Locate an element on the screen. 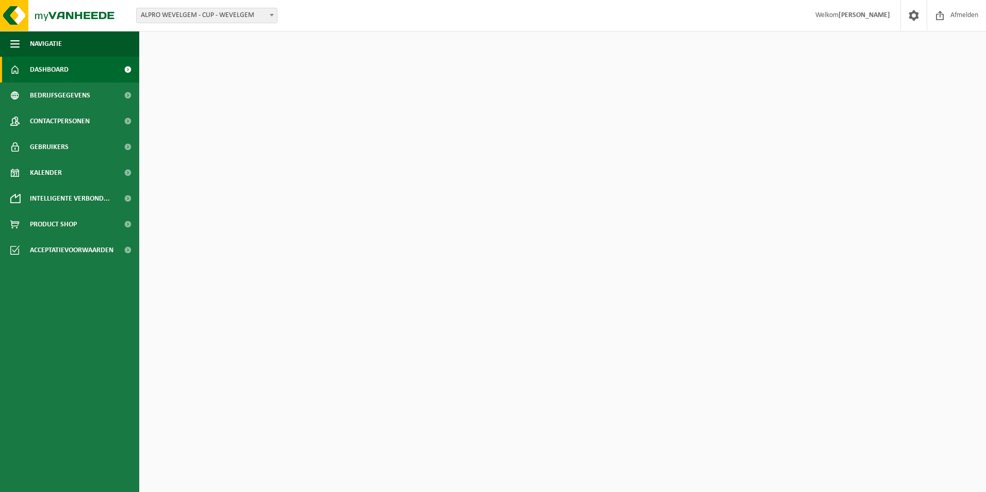  span: Product Shop is located at coordinates (53, 224).